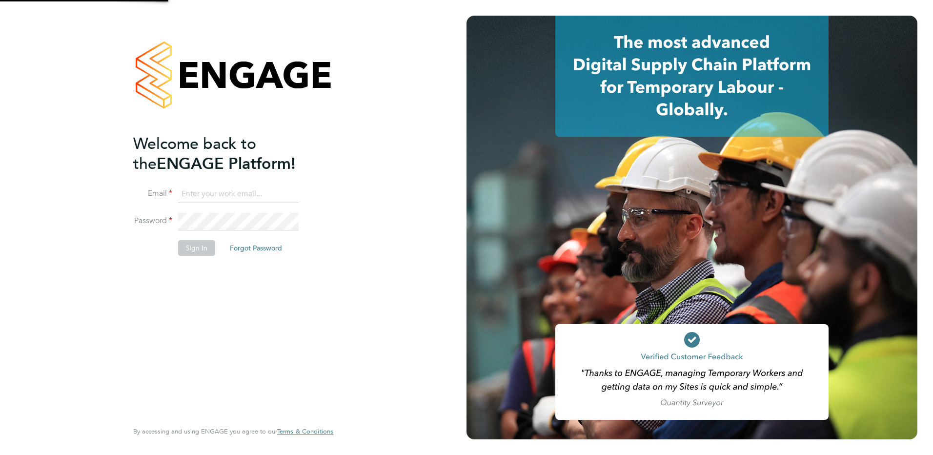  What do you see at coordinates (233, 431) in the screenshot?
I see `span: By accessing and using ENGAGE you agree to our` at bounding box center [233, 431].